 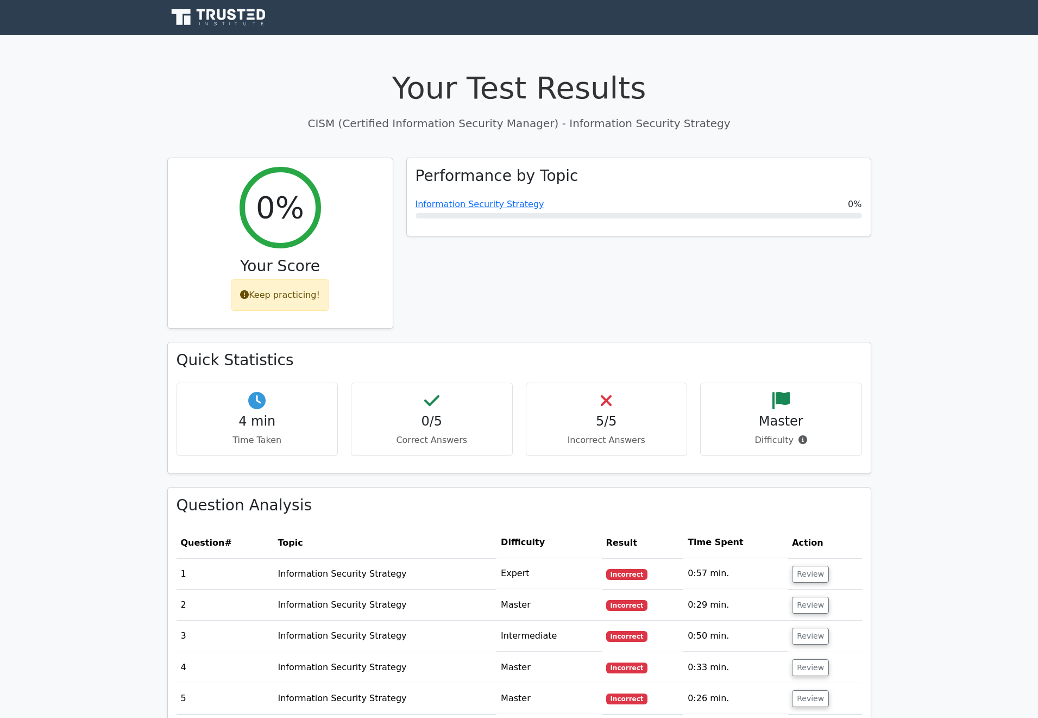 What do you see at coordinates (736, 573) in the screenshot?
I see `td: 0:57 min.` at bounding box center [736, 573].